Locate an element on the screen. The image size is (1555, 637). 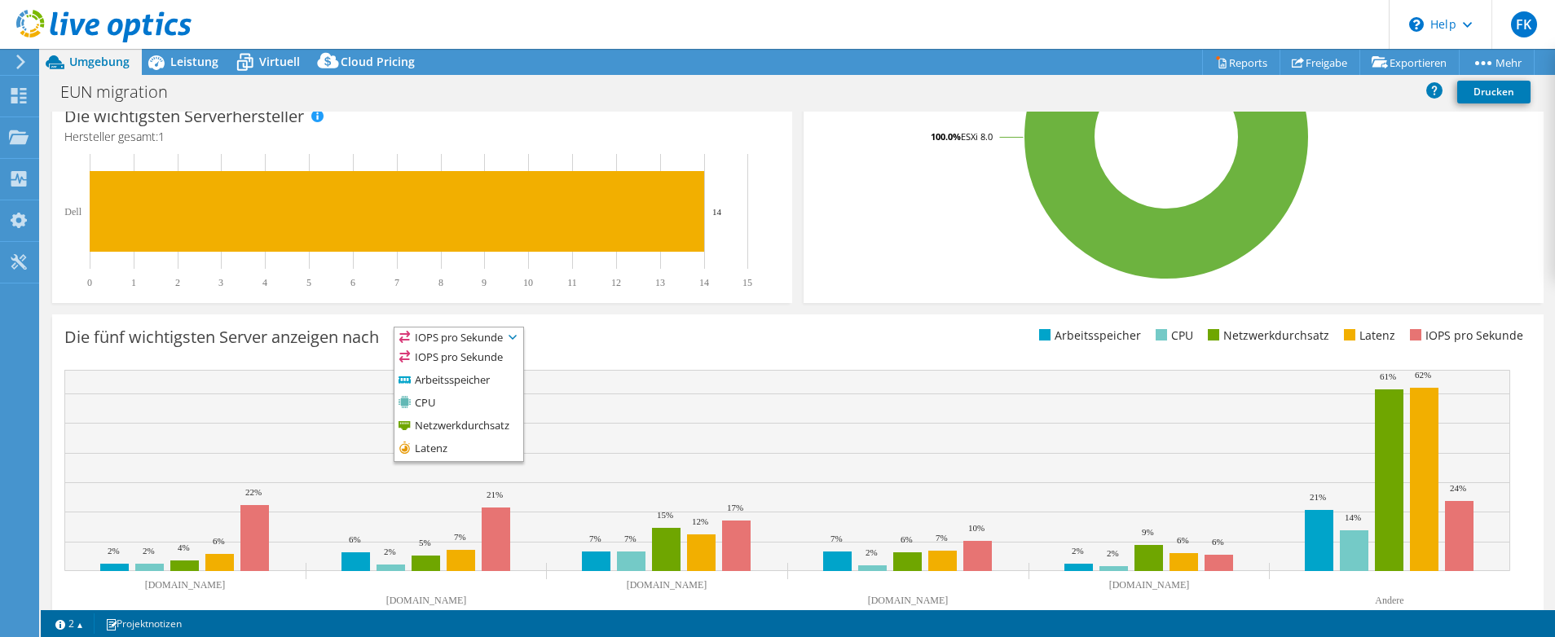
a: Drucken is located at coordinates (1494, 92).